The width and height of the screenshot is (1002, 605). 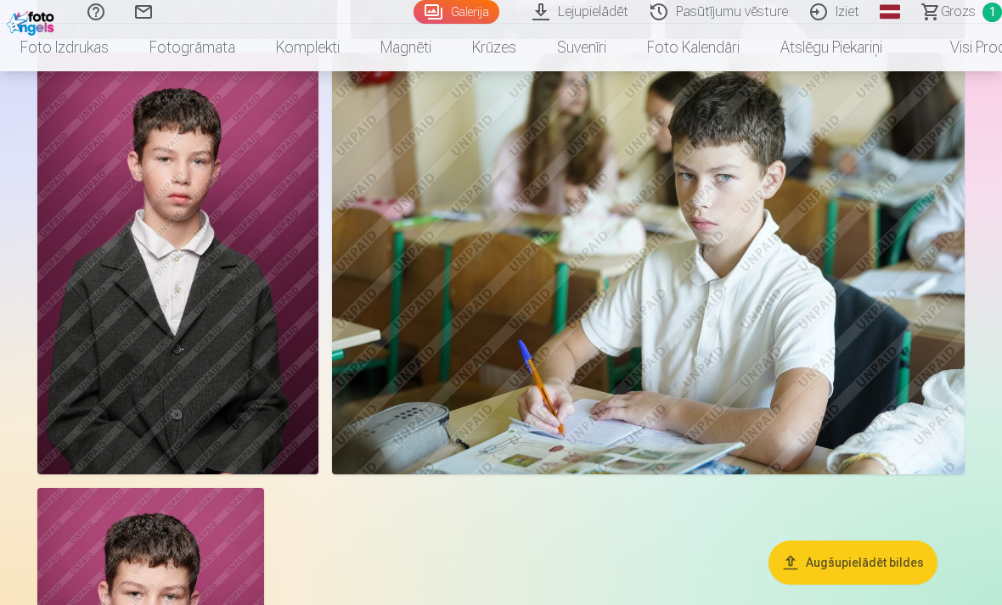 What do you see at coordinates (957, 12) in the screenshot?
I see `span: Grozs` at bounding box center [957, 12].